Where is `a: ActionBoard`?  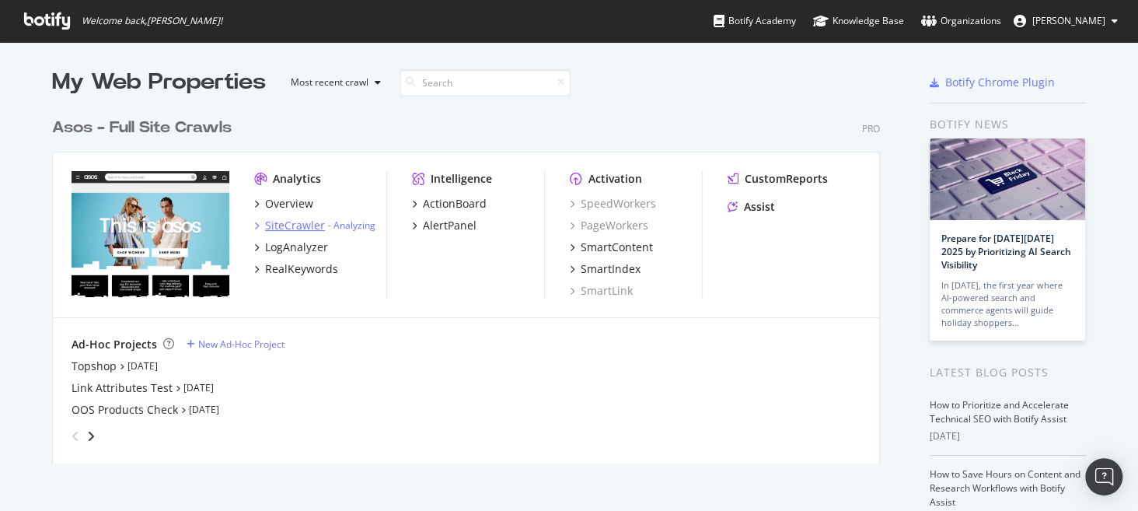
a: ActionBoard is located at coordinates (449, 204).